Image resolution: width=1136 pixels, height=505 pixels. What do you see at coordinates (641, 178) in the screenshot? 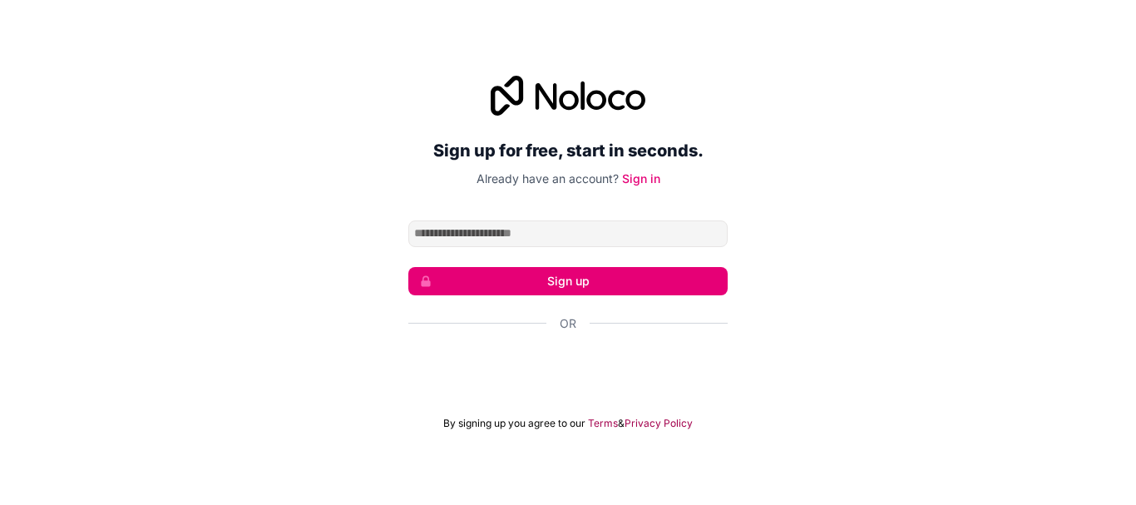
I see `a: Sign in` at bounding box center [641, 178].